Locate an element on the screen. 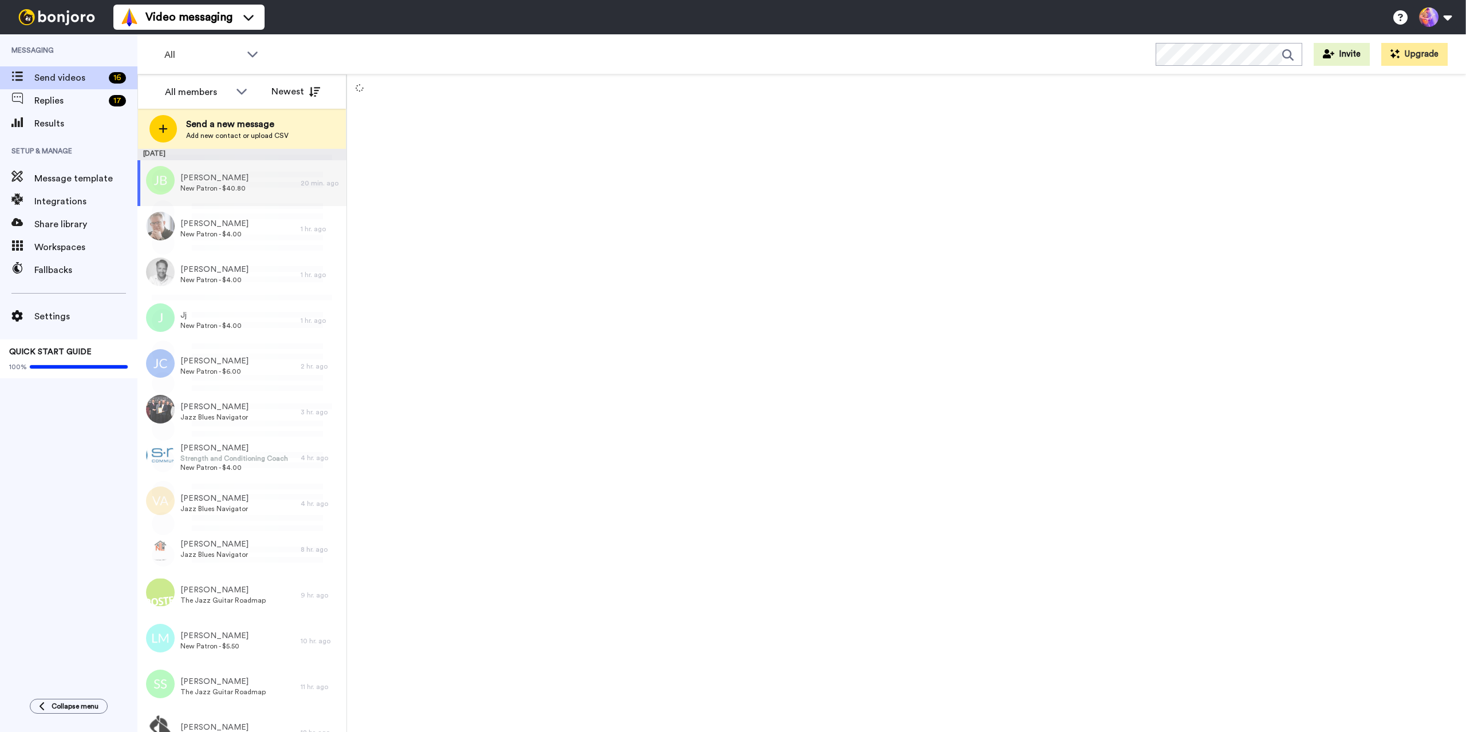  a: Invite is located at coordinates (1341, 54).